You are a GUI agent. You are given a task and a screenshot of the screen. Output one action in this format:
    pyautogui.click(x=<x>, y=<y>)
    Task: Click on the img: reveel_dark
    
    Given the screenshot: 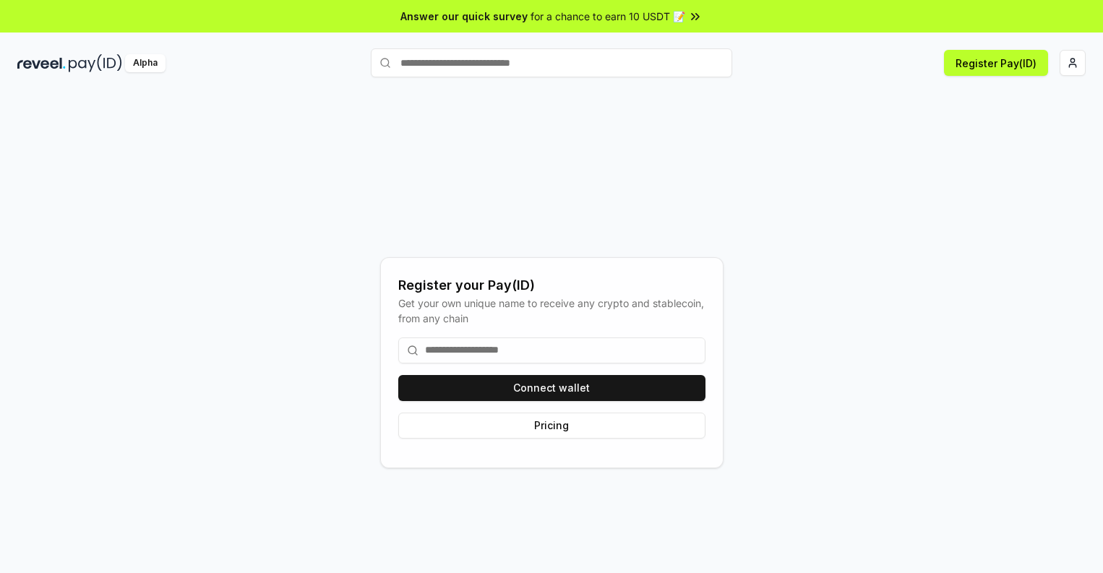 What is the action you would take?
    pyautogui.click(x=41, y=63)
    